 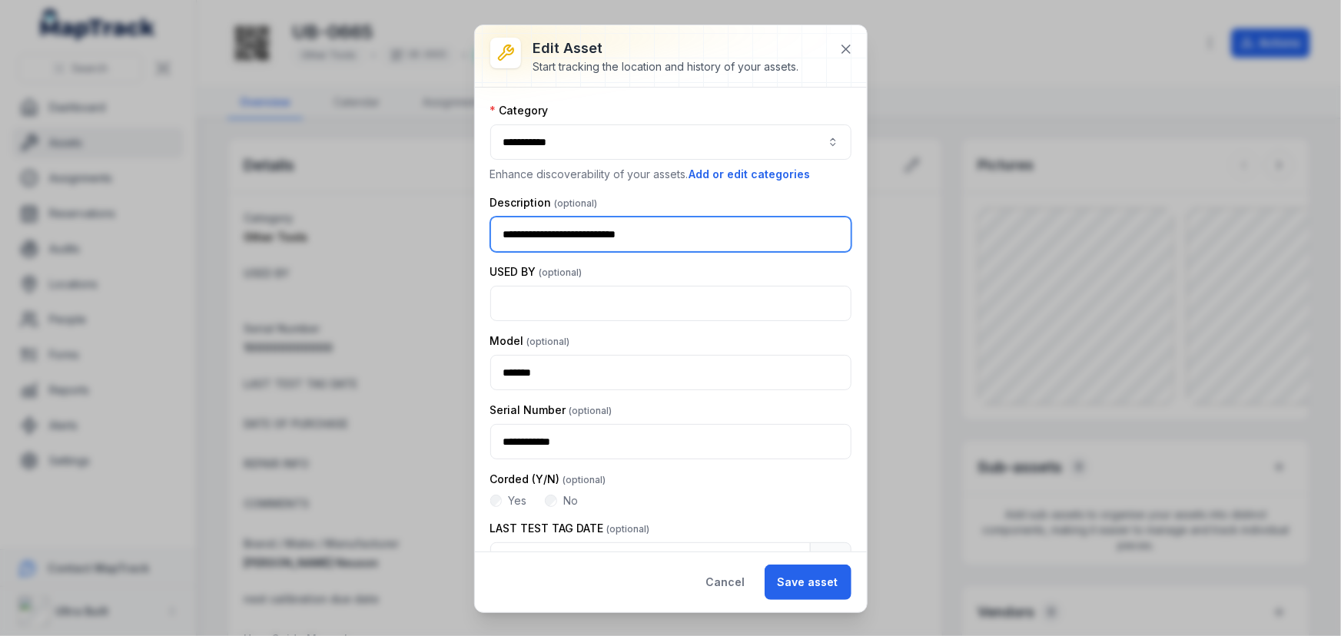 I want to click on button: Add or edit categories, so click(x=750, y=174).